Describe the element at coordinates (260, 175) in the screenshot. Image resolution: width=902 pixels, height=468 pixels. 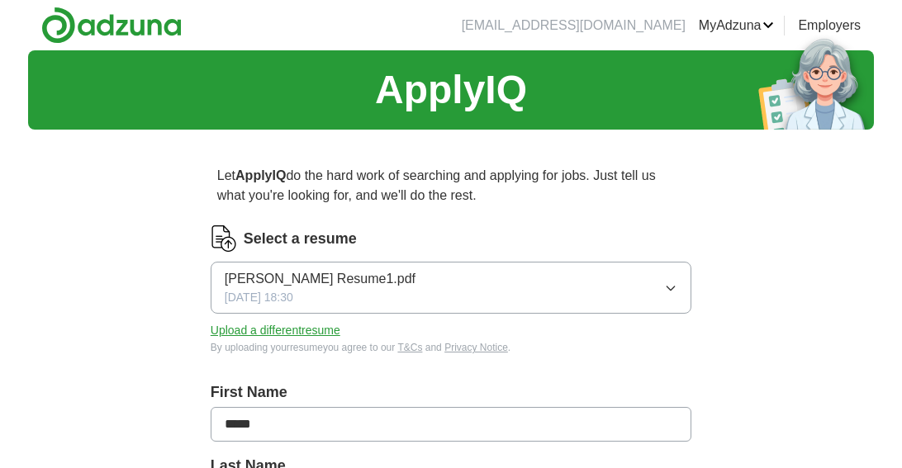
I see `strong: ApplyIQ` at that location.